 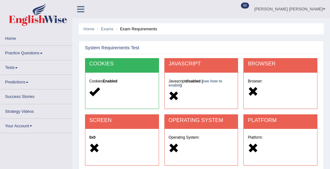 What do you see at coordinates (136, 29) in the screenshot?
I see `li: Exam Requirements` at bounding box center [136, 29].